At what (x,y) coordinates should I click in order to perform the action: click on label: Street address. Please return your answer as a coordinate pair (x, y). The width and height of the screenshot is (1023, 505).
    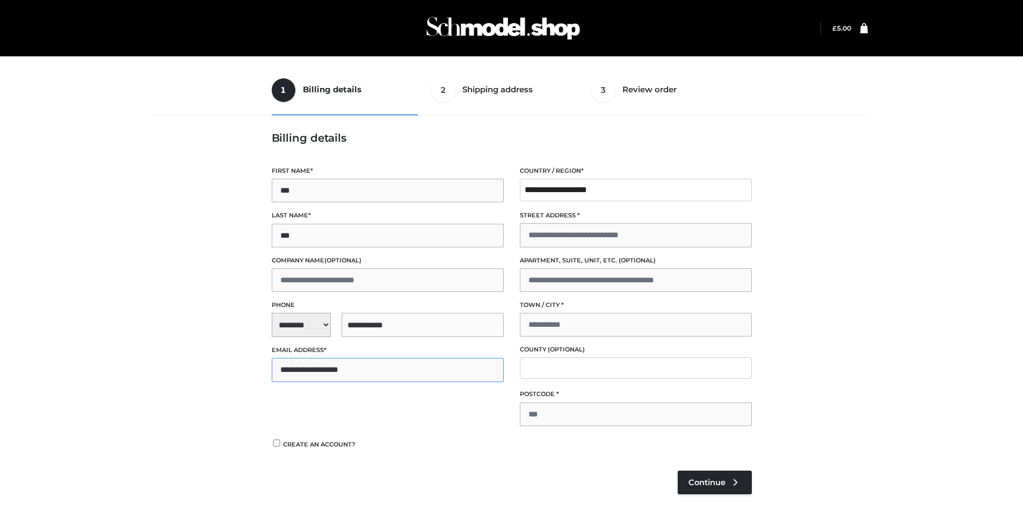
    Looking at the image, I should click on (636, 215).